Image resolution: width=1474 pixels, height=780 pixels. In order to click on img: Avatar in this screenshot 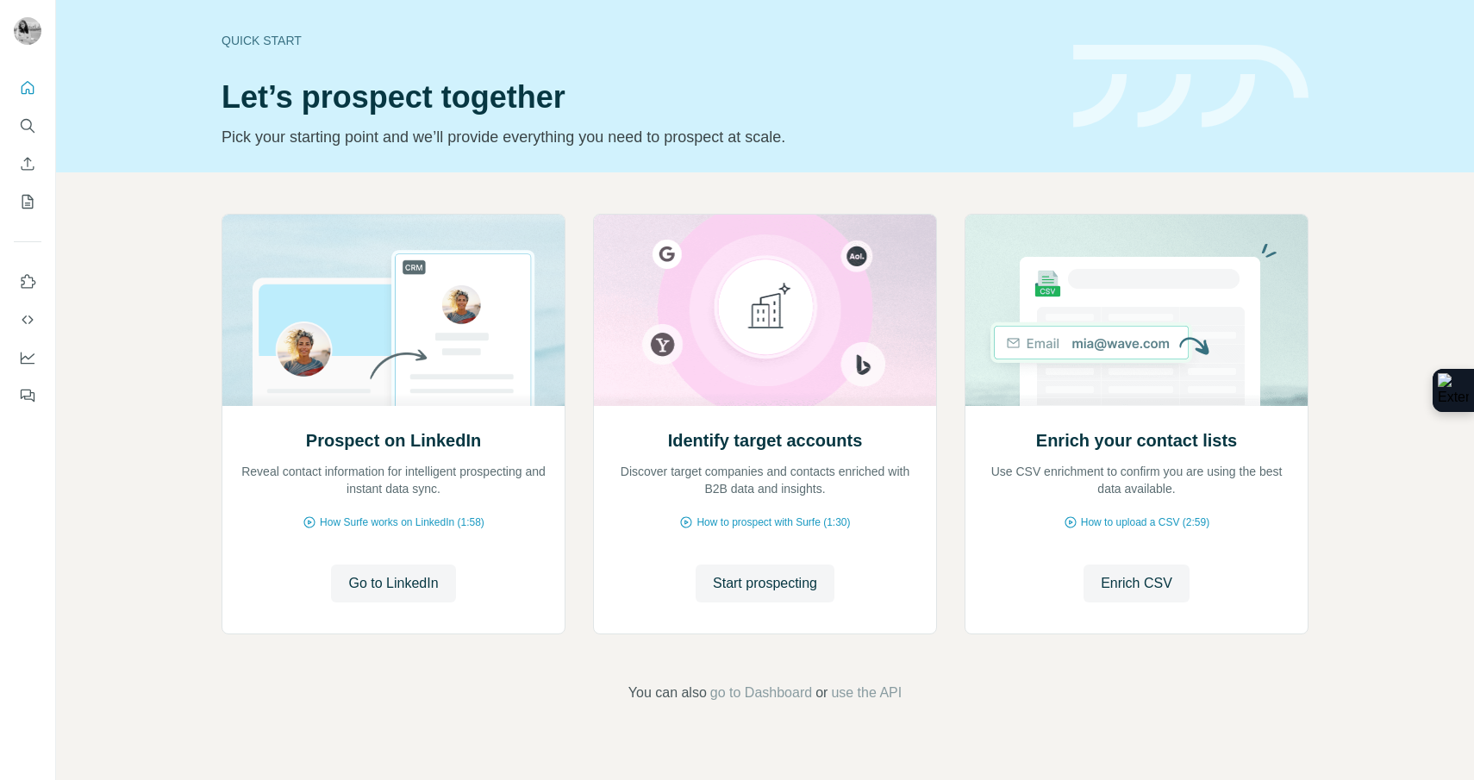, I will do `click(28, 31)`.